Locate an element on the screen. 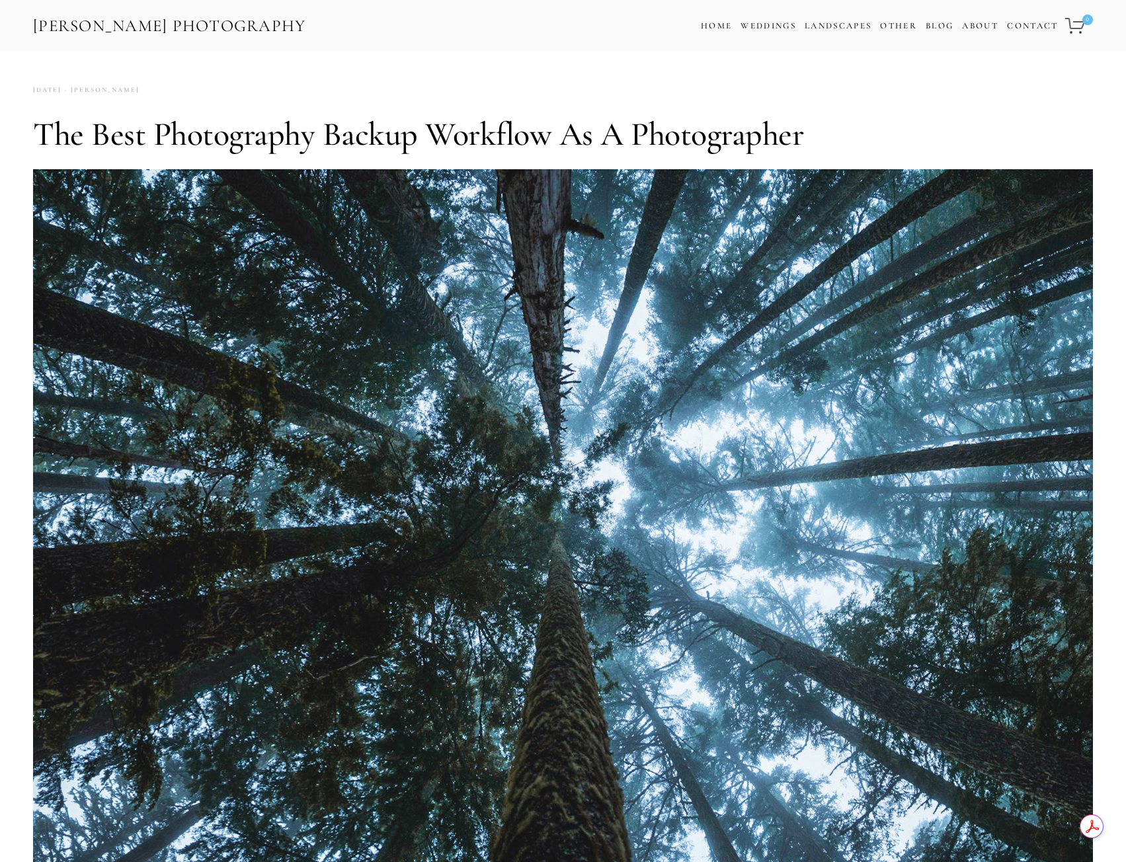 The height and width of the screenshot is (862, 1126). a: Blog is located at coordinates (939, 26).